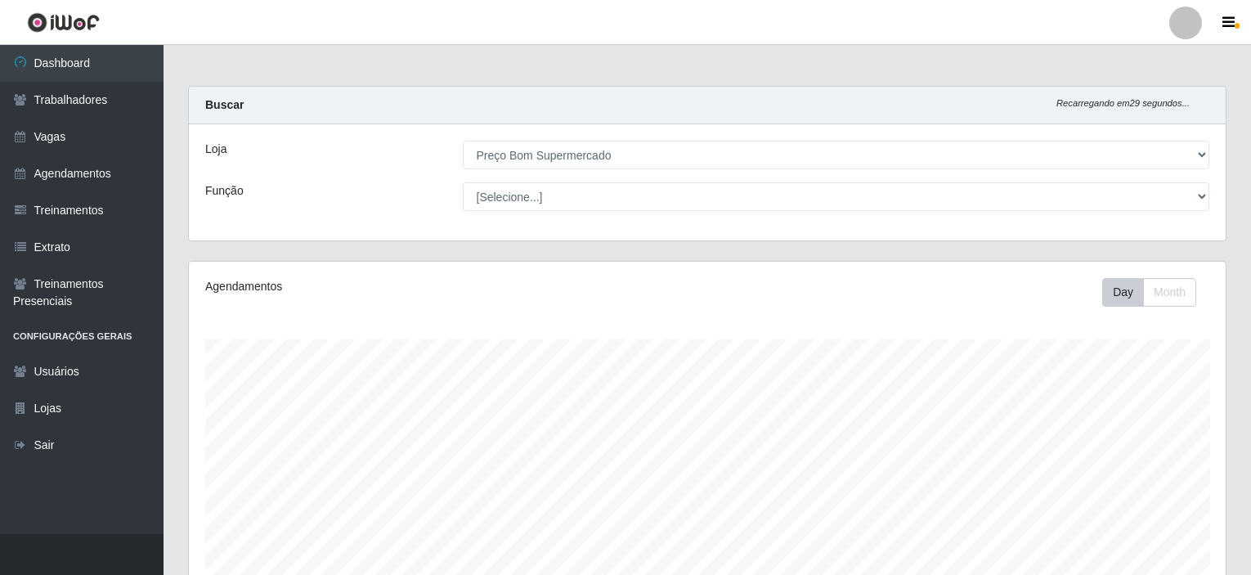 This screenshot has height=575, width=1251. Describe the element at coordinates (1155, 292) in the screenshot. I see `div: Toolbar with button groups` at that location.